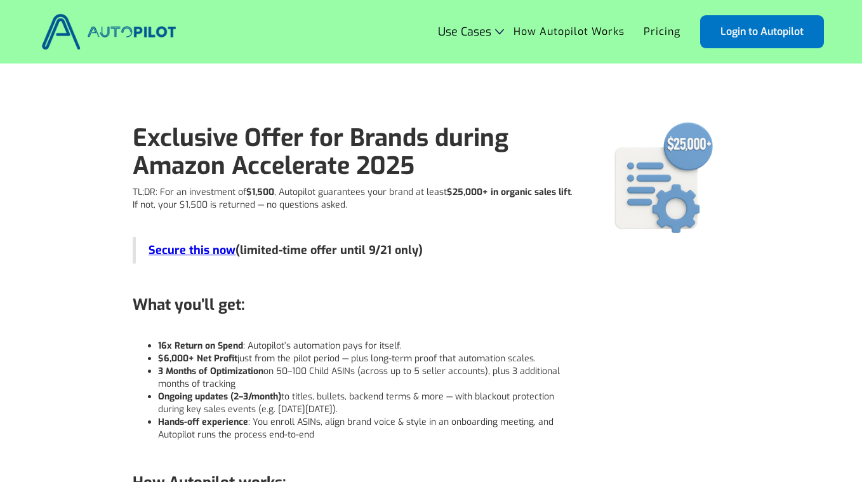 The height and width of the screenshot is (482, 862). Describe the element at coordinates (368, 346) in the screenshot. I see `li: : Autopilot’s automation pays for itself.` at that location.